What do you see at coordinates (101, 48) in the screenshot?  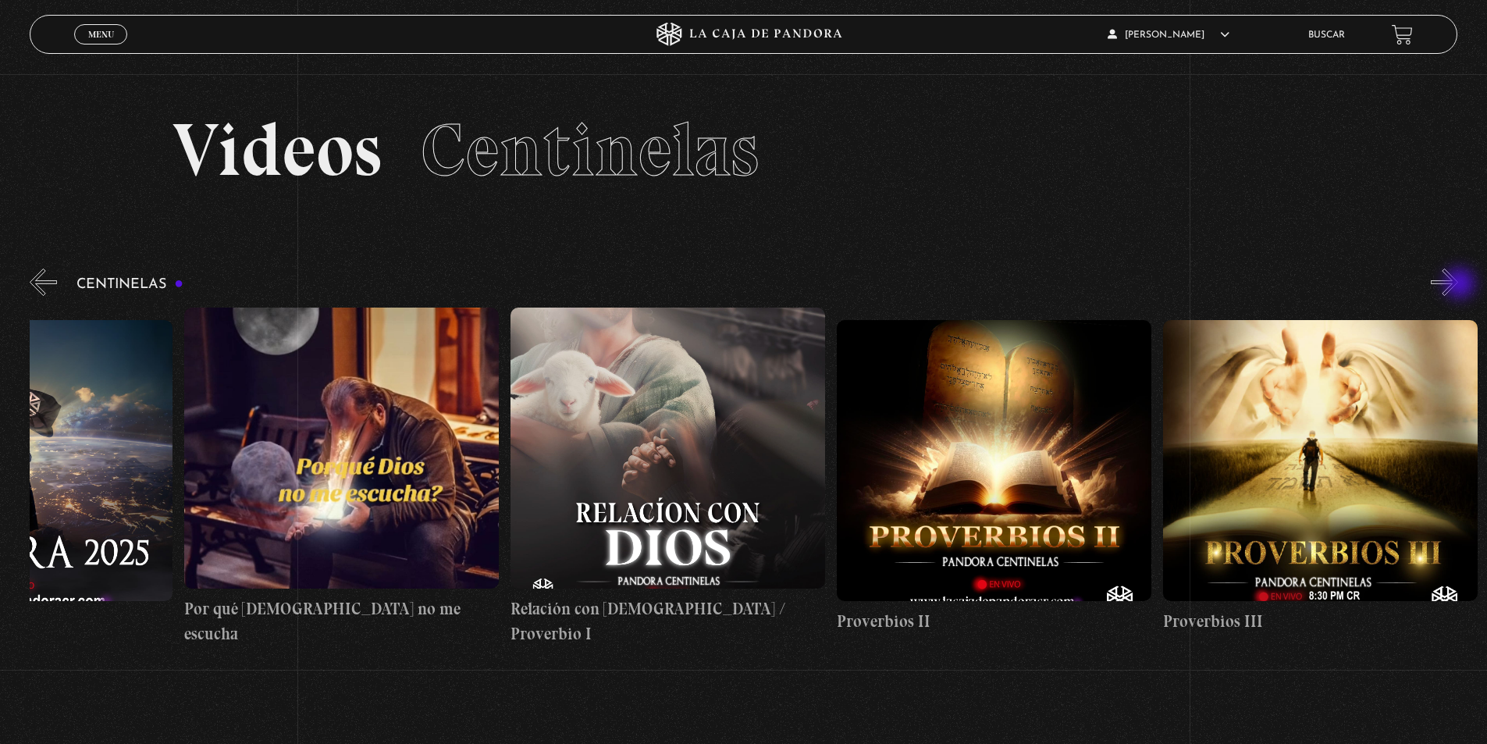 I see `span: Cerrar` at bounding box center [101, 48].